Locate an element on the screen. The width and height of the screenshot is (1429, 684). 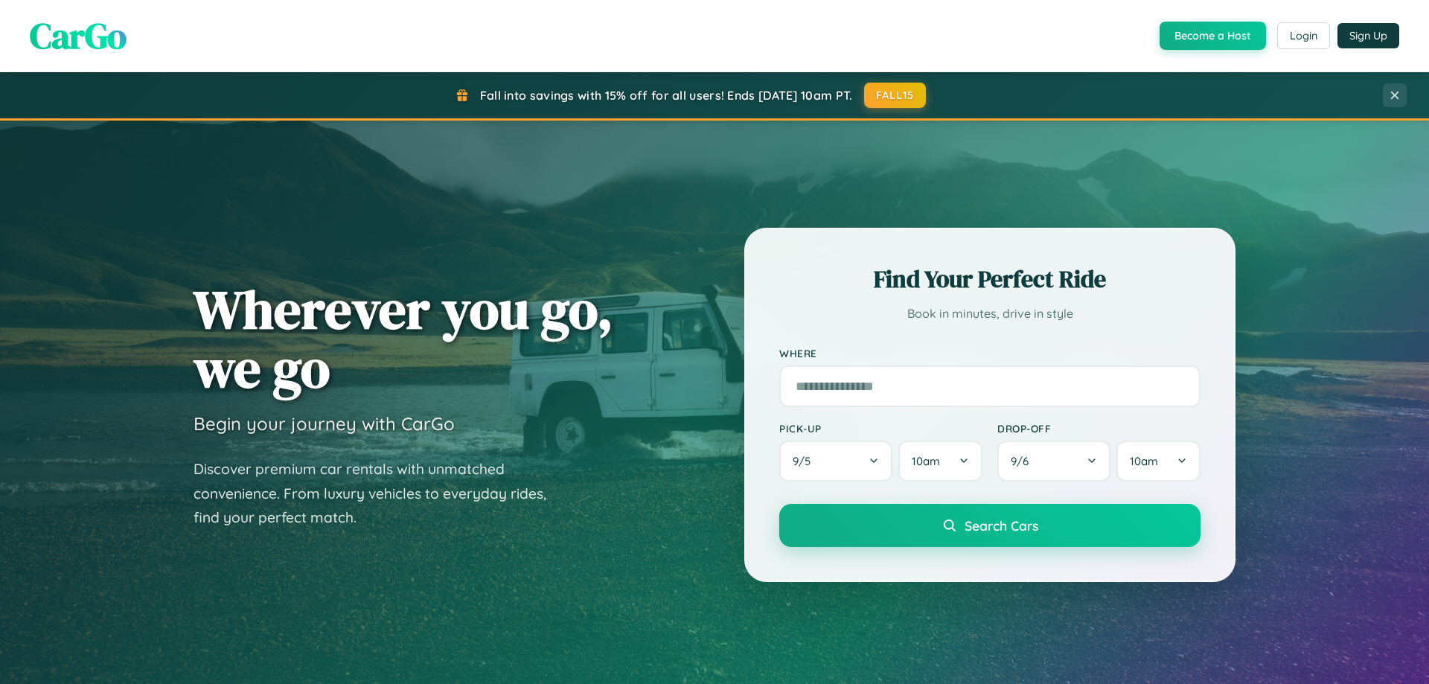
button: Login is located at coordinates (1303, 36).